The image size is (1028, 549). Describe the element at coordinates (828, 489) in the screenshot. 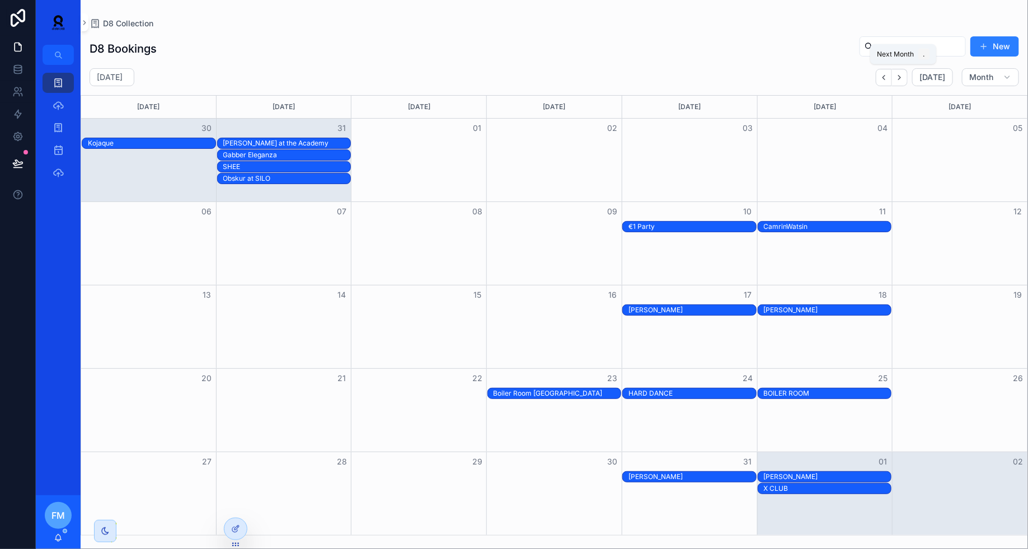

I see `div: X CLUB` at that location.